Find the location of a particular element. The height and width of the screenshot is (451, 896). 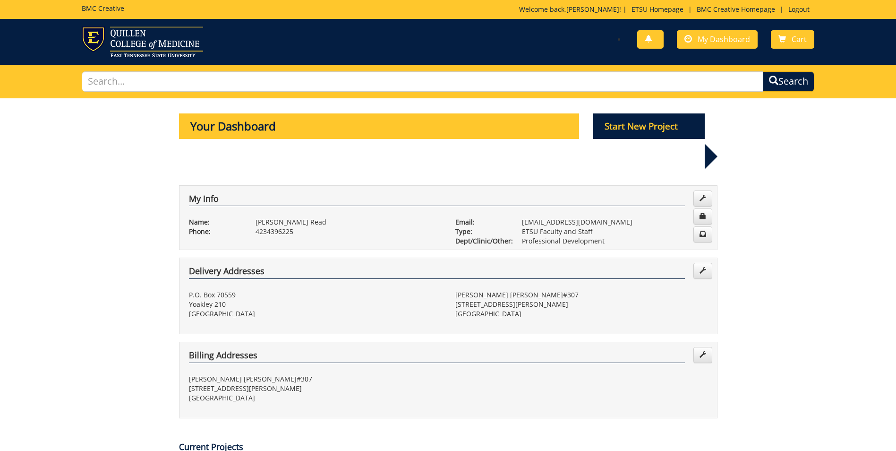

button: Search is located at coordinates (788, 81).